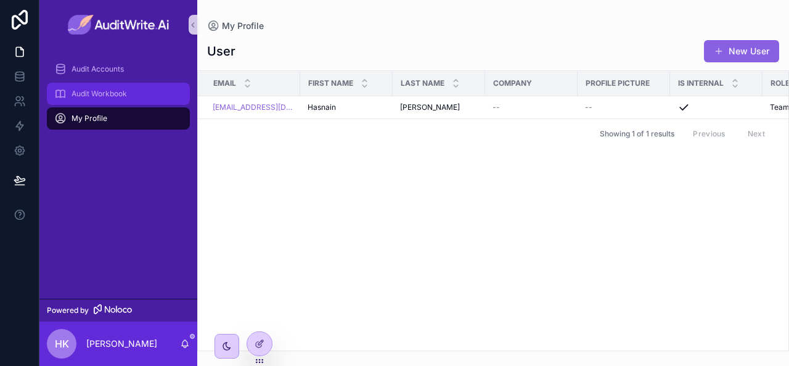 This screenshot has width=789, height=366. What do you see at coordinates (118, 25) in the screenshot?
I see `img: App logo` at bounding box center [118, 25].